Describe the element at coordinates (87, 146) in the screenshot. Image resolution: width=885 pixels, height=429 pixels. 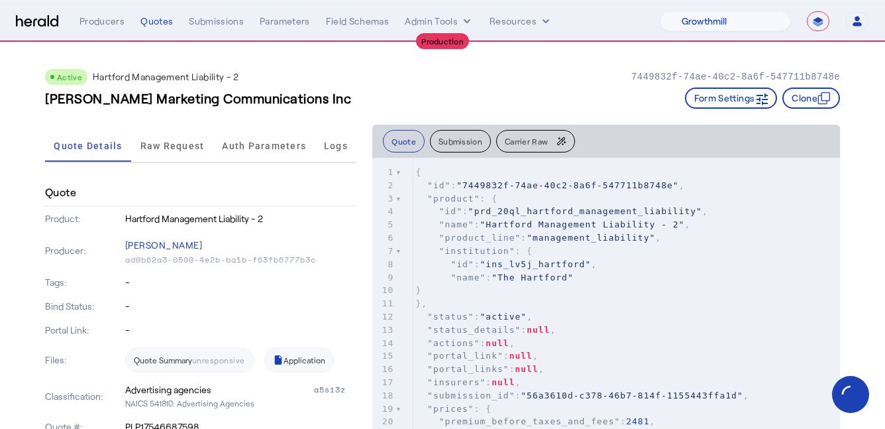
I see `span: Quote Details` at that location.